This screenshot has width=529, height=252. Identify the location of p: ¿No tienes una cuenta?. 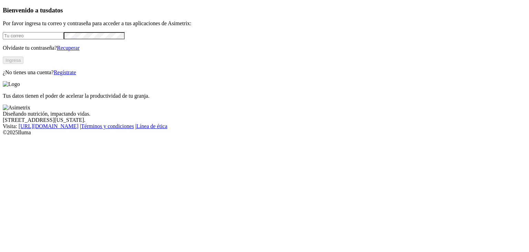
(265, 72).